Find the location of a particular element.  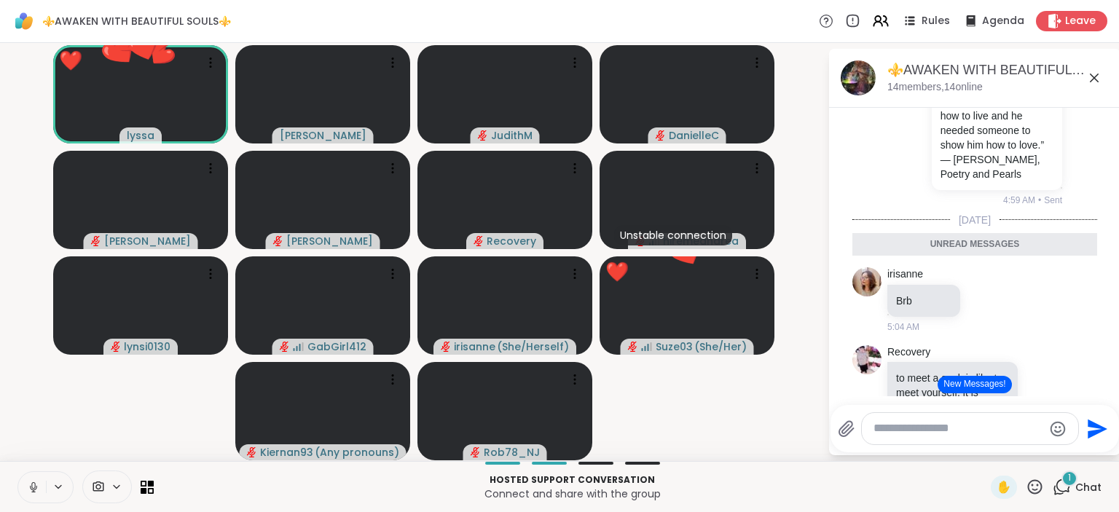

span: Kiernan93 is located at coordinates (286, 452).